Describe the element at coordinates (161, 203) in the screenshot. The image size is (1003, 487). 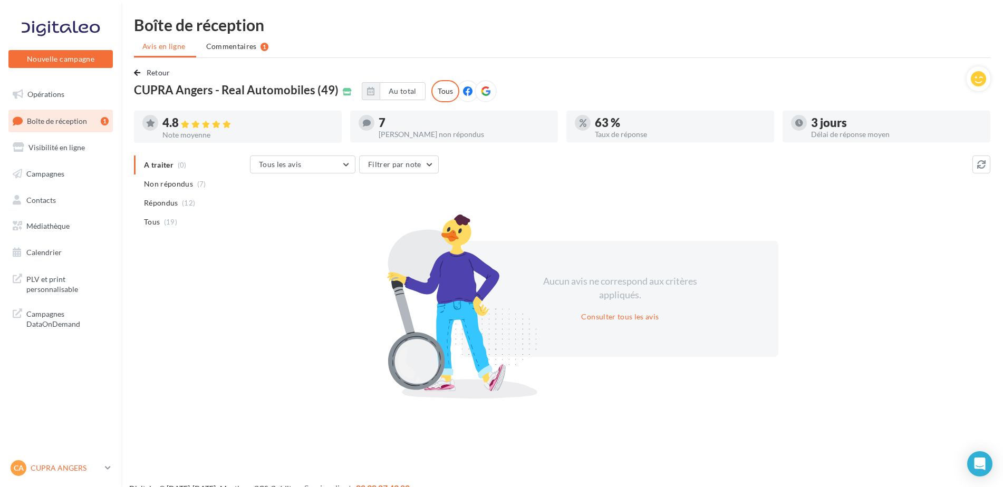
I see `span: Répondus` at that location.